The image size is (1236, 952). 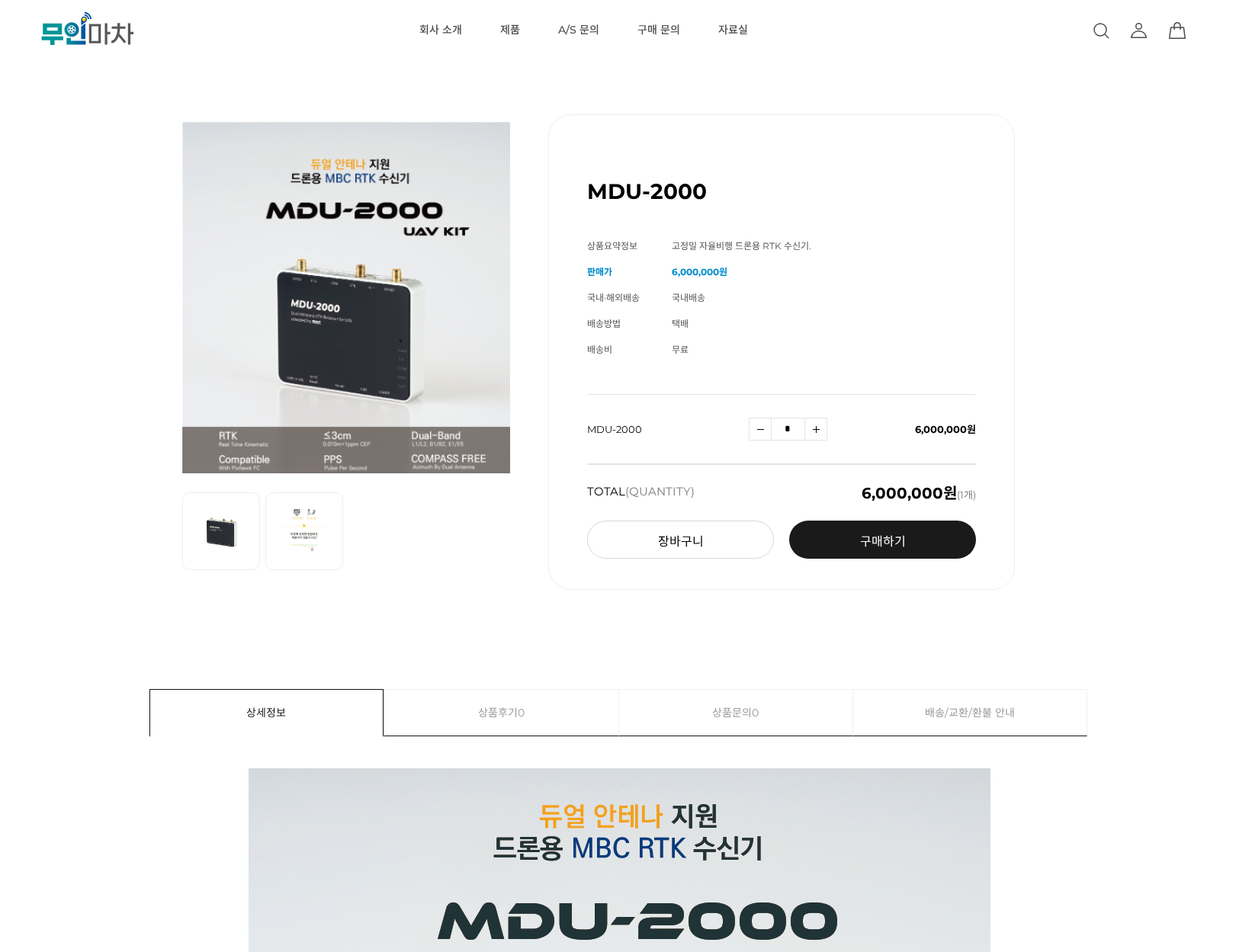 I want to click on a: 구매하기, so click(x=882, y=540).